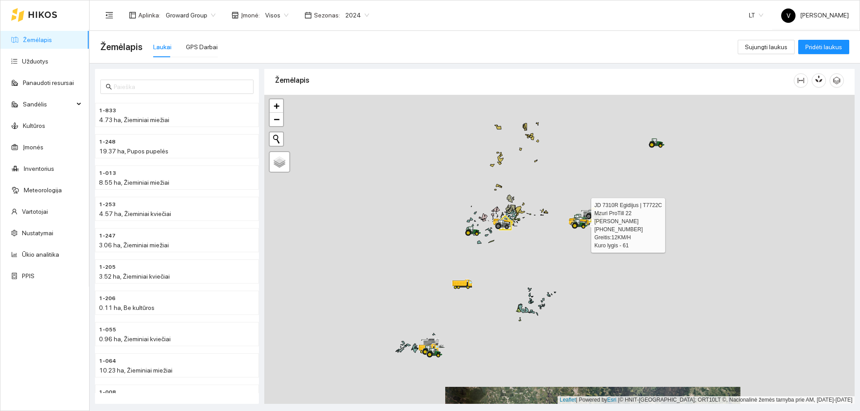  I want to click on span: layout, so click(133, 15).